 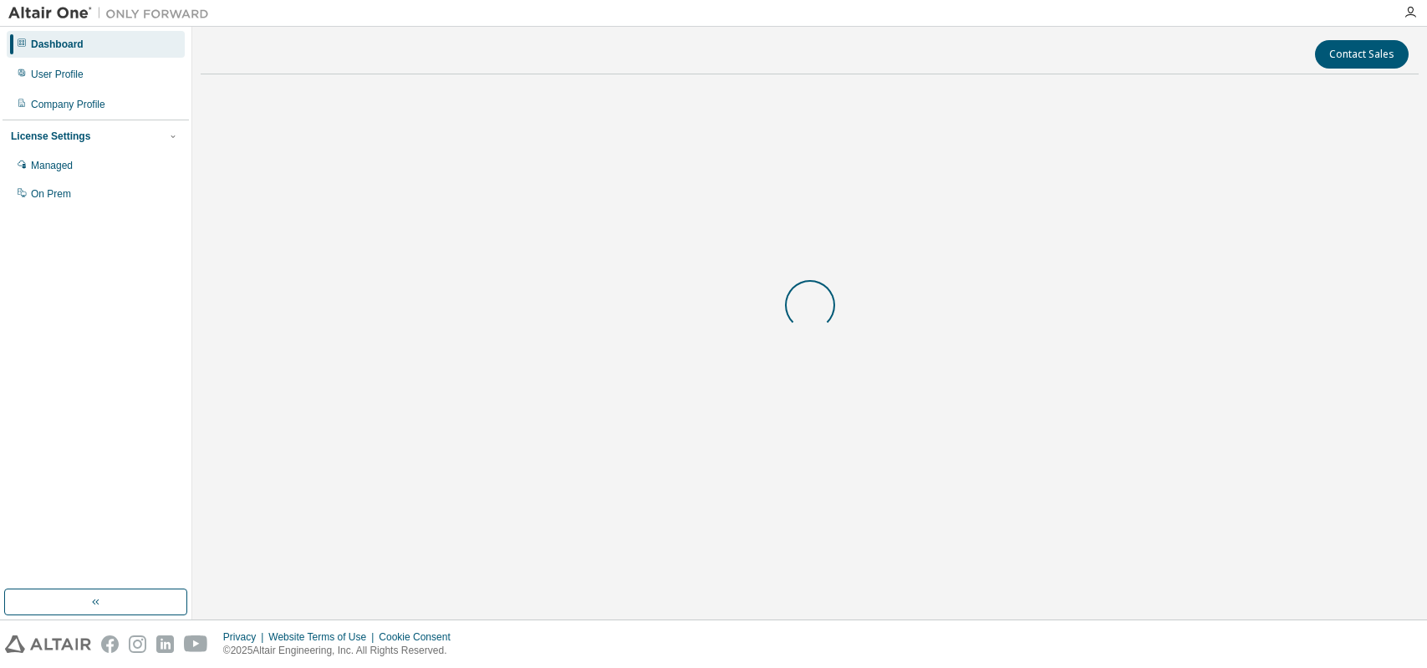 What do you see at coordinates (165, 644) in the screenshot?
I see `img: linkedin.svg` at bounding box center [165, 644].